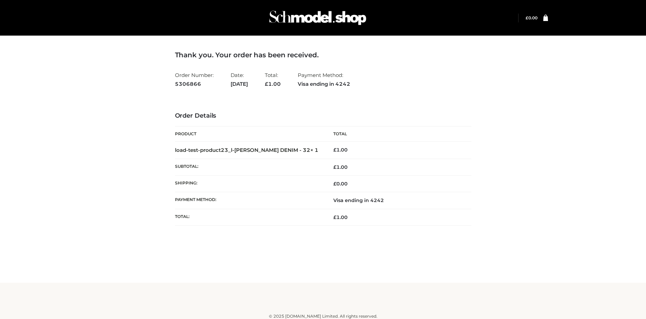 This screenshot has width=646, height=319. I want to click on th: Subtotal:, so click(249, 167).